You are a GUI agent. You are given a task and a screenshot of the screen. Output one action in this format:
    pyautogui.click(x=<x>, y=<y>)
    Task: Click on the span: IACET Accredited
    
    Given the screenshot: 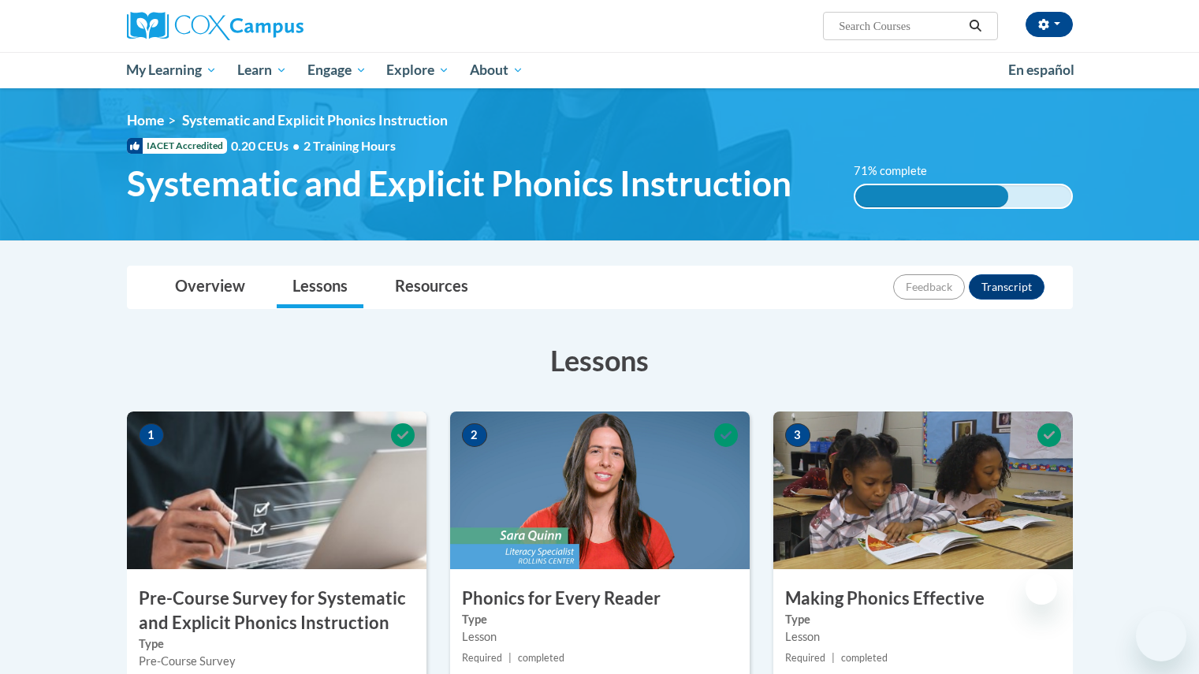 What is the action you would take?
    pyautogui.click(x=177, y=146)
    